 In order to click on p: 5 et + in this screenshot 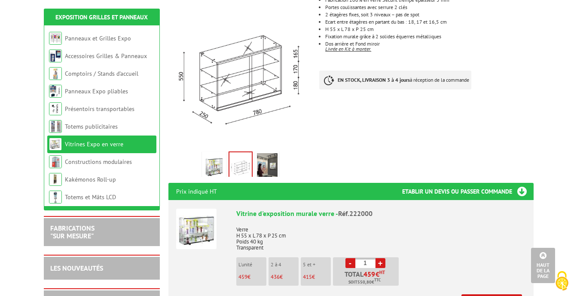, I will do `click(317, 264)`.